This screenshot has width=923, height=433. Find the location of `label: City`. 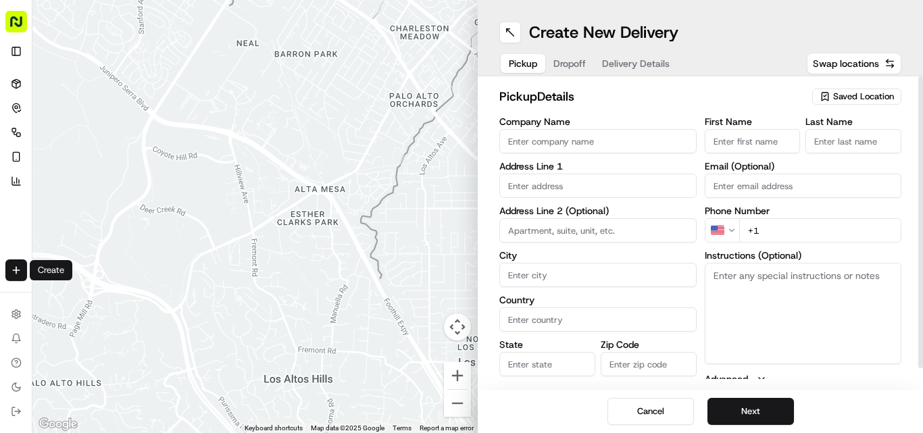

label: City is located at coordinates (598, 255).